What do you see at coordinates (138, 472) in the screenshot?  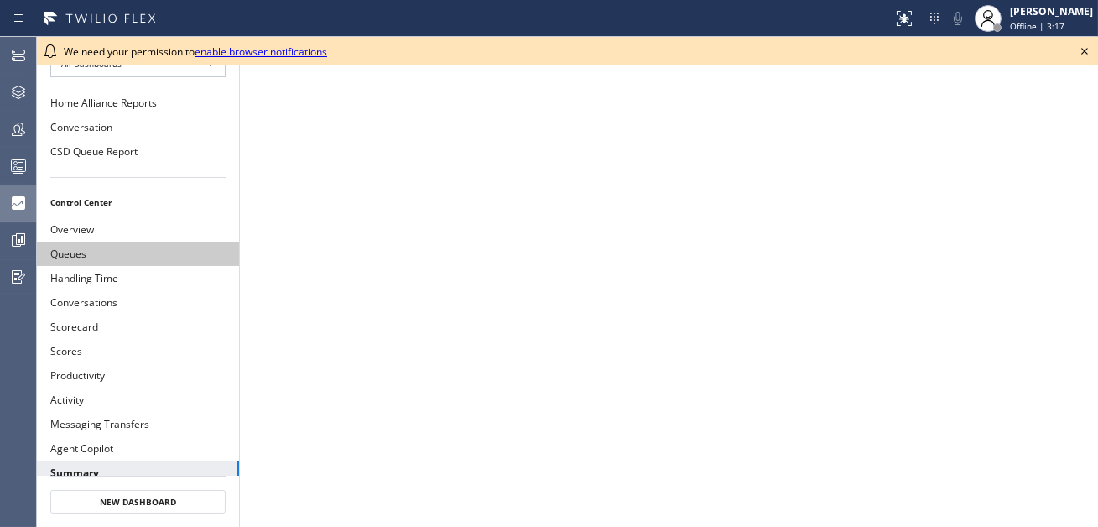 I see `button: Summary` at bounding box center [138, 472].